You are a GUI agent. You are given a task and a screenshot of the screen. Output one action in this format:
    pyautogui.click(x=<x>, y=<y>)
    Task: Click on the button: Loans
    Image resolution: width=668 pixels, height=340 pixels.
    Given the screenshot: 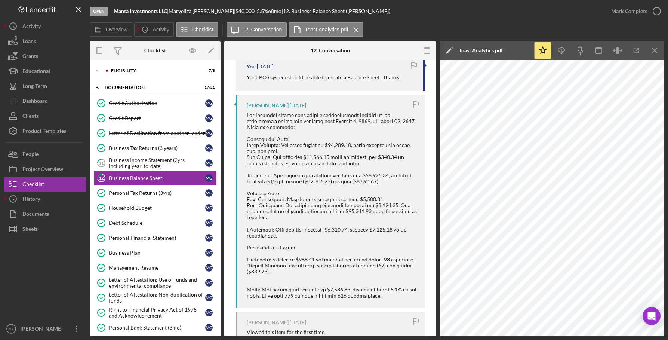 What is the action you would take?
    pyautogui.click(x=45, y=41)
    